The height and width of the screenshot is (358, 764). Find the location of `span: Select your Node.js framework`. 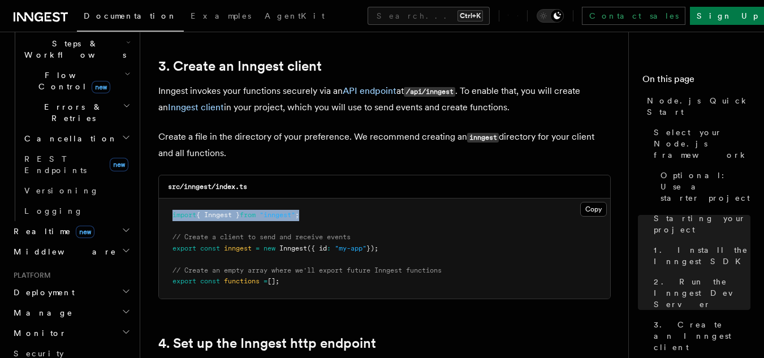

span: Select your Node.js framework is located at coordinates (702, 144).